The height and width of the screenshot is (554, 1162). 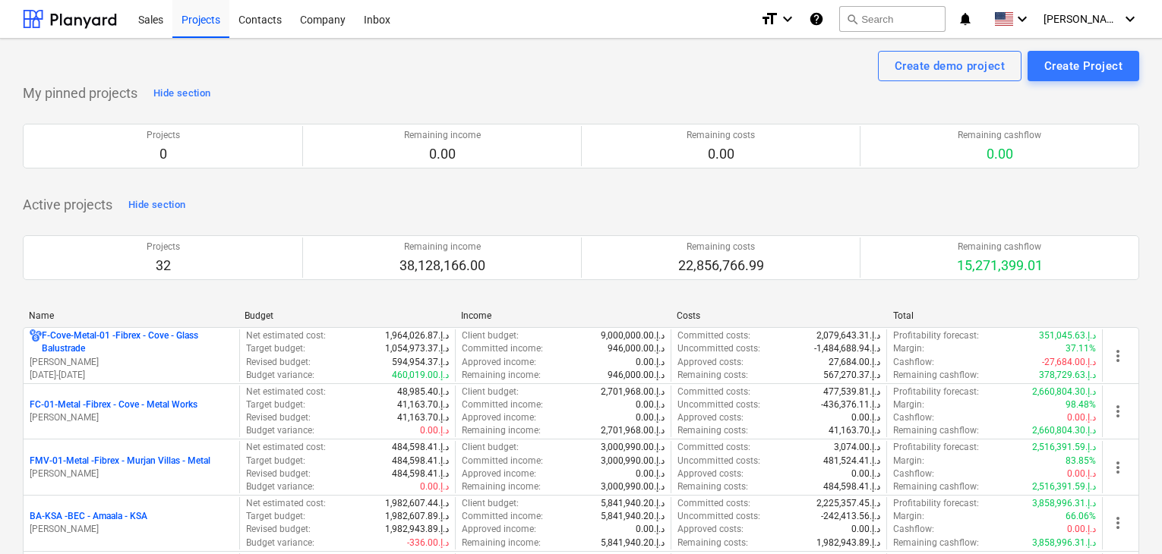 What do you see at coordinates (949, 66) in the screenshot?
I see `div: Create demo project` at bounding box center [949, 66].